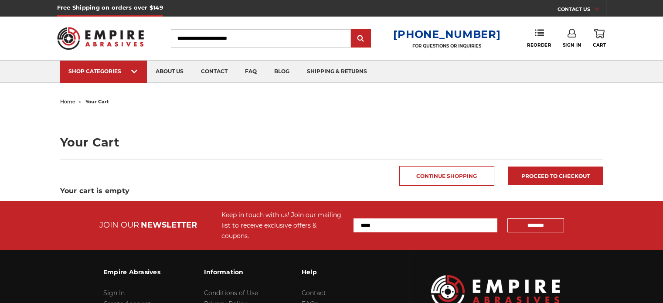 Image resolution: width=663 pixels, height=303 pixels. Describe the element at coordinates (68, 102) in the screenshot. I see `span: home` at that location.